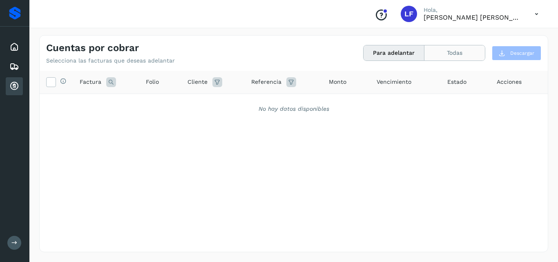 The image size is (558, 262). I want to click on span: Referencia, so click(266, 82).